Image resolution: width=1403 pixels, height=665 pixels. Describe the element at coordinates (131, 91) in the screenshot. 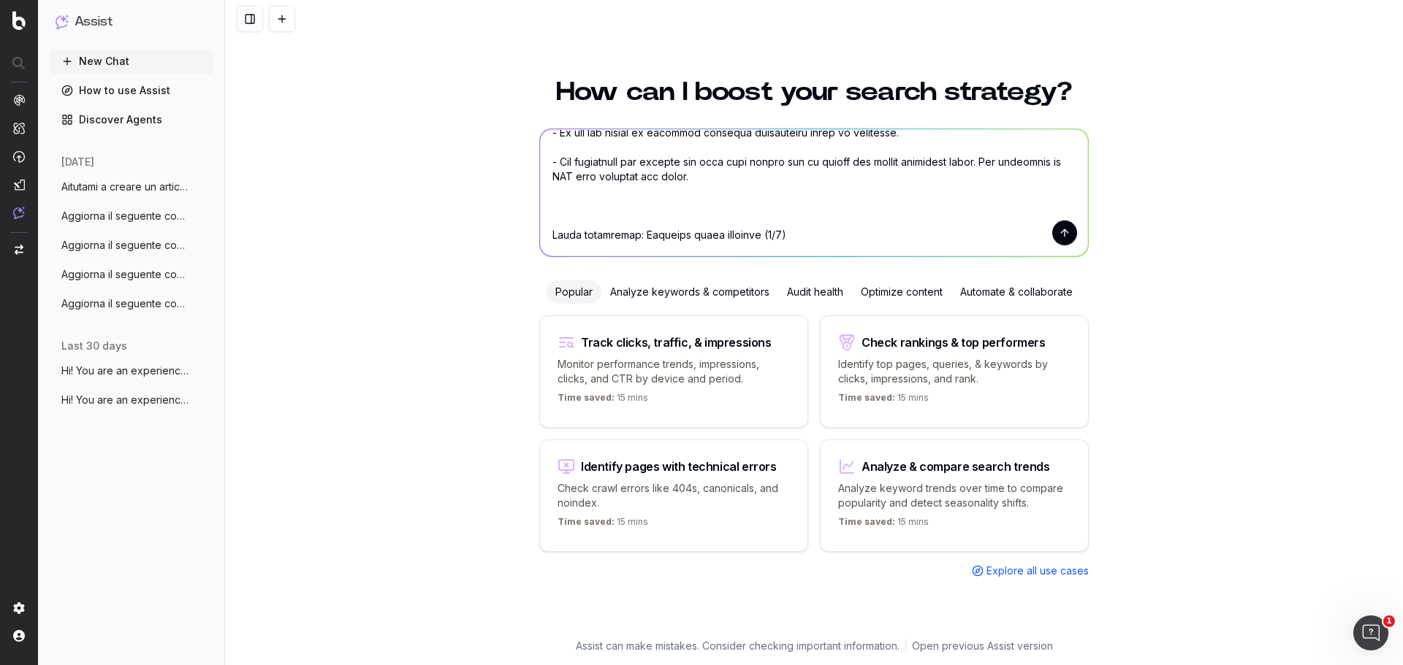

I see `a: How to use Assist` at that location.